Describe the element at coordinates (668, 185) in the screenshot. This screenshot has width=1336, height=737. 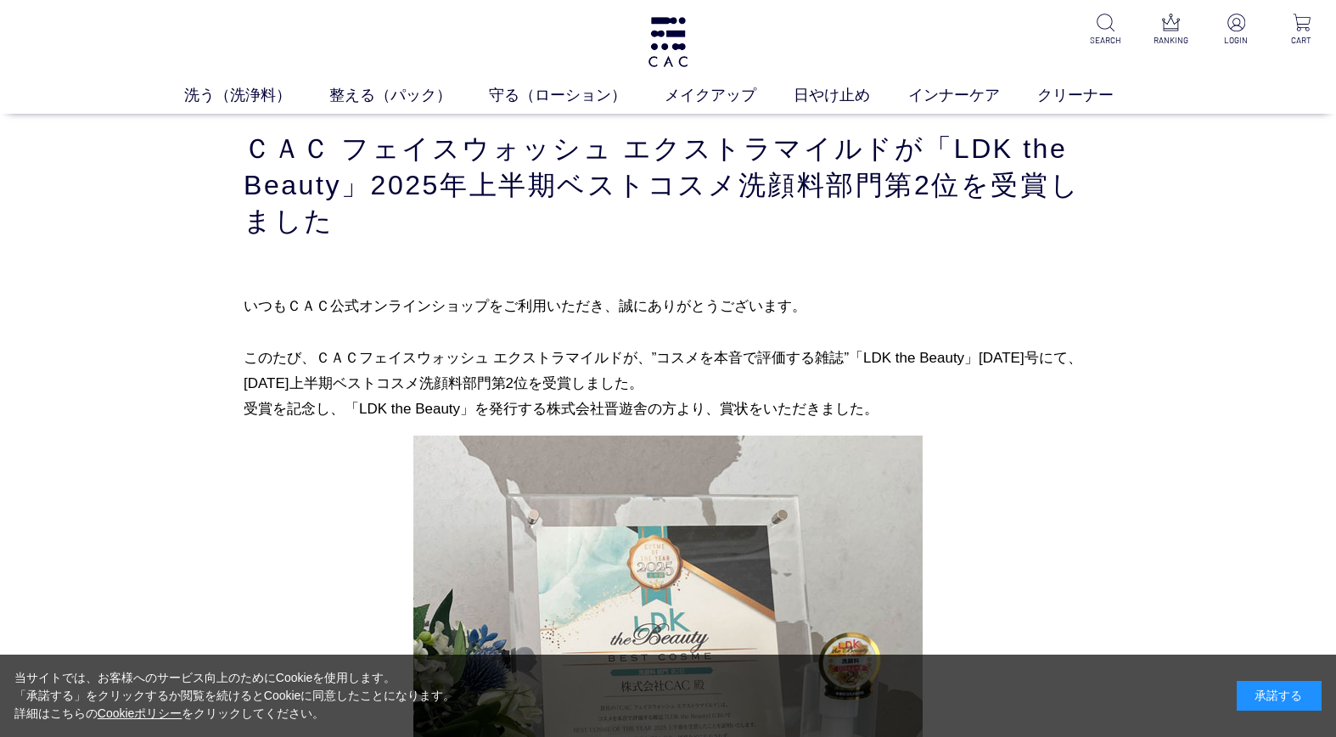
I see `h1: ＣＡＣ フェイスウォッシュ エクストラマイルドが「LDK the Beauty」2025年上半期ベストコスメ洗顔料部門第2位を受賞しました` at that location.